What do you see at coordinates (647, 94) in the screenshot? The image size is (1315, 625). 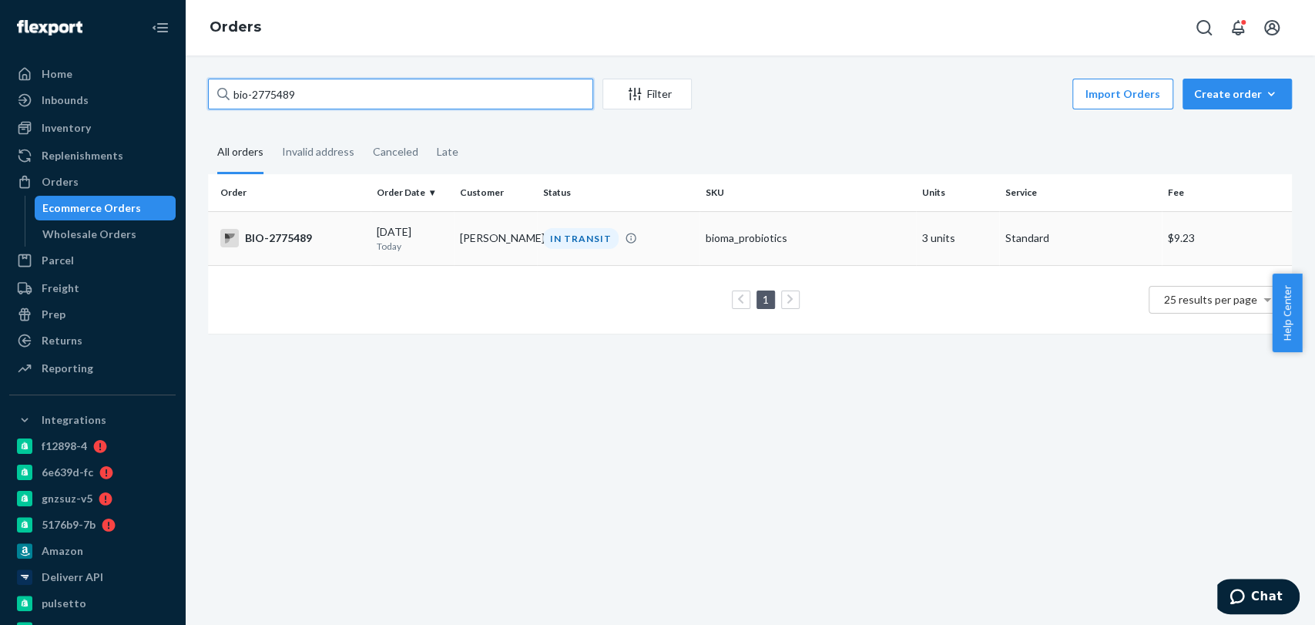 I see `button: Filter` at bounding box center [647, 94].